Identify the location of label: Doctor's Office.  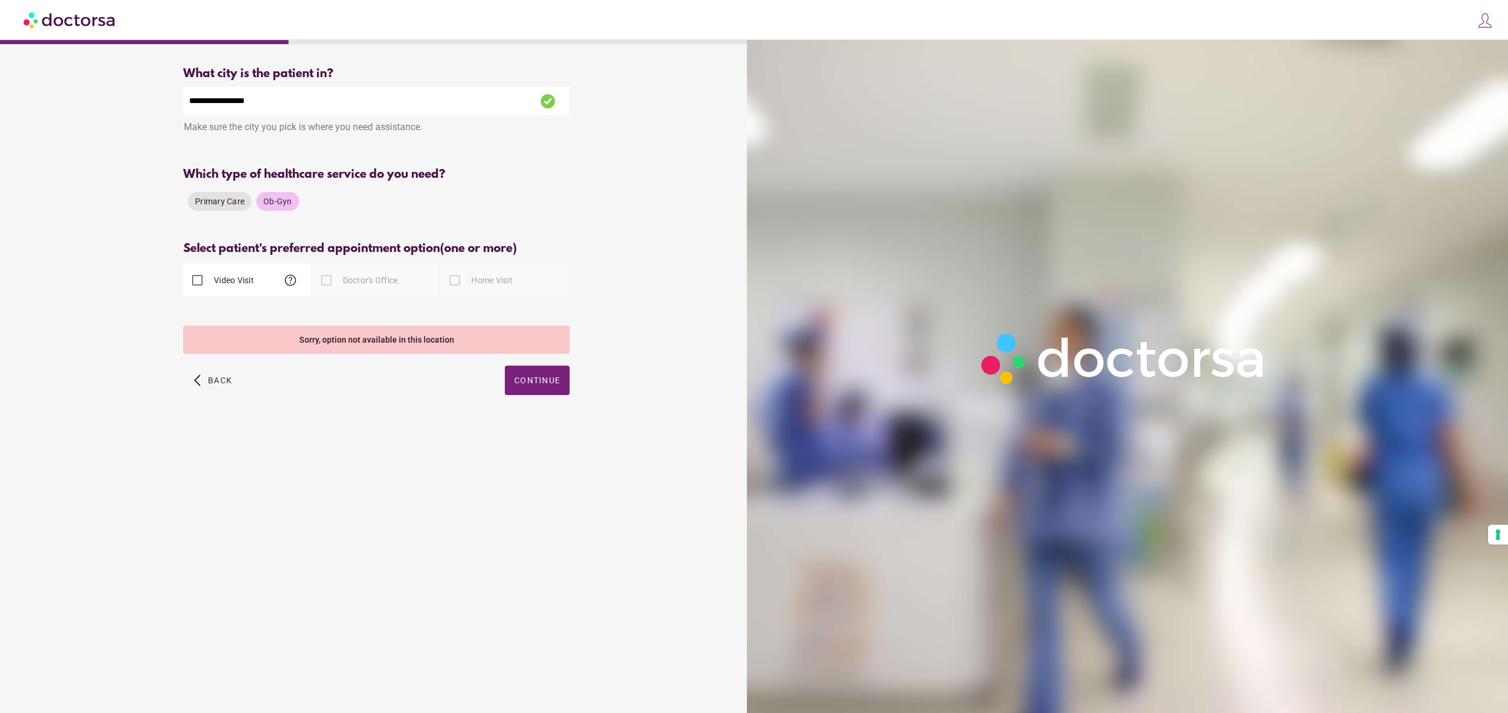
(369, 280).